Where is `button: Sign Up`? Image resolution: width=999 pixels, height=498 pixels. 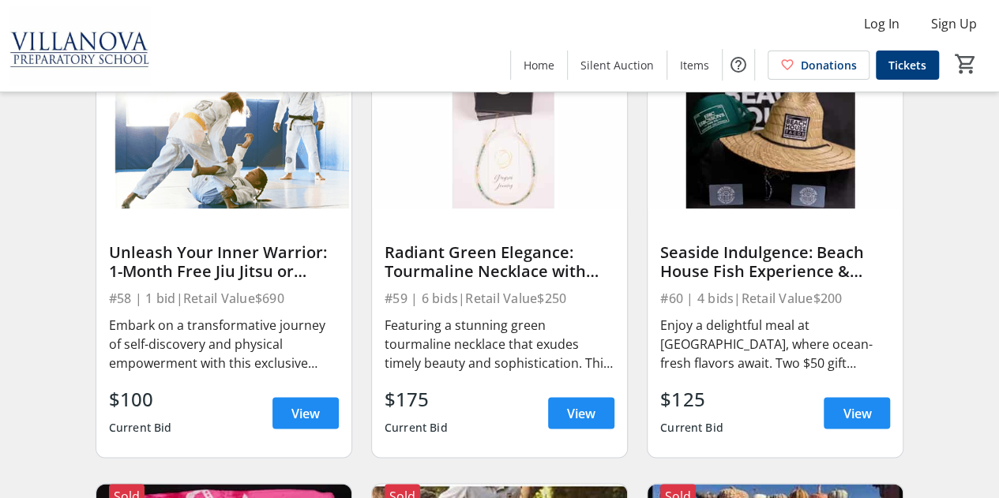 button: Sign Up is located at coordinates (954, 24).